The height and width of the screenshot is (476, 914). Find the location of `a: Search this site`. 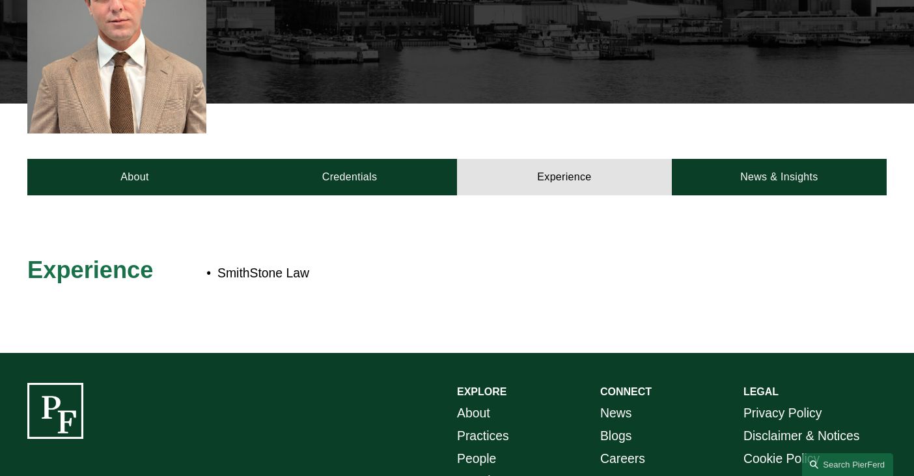

a: Search this site is located at coordinates (847, 464).